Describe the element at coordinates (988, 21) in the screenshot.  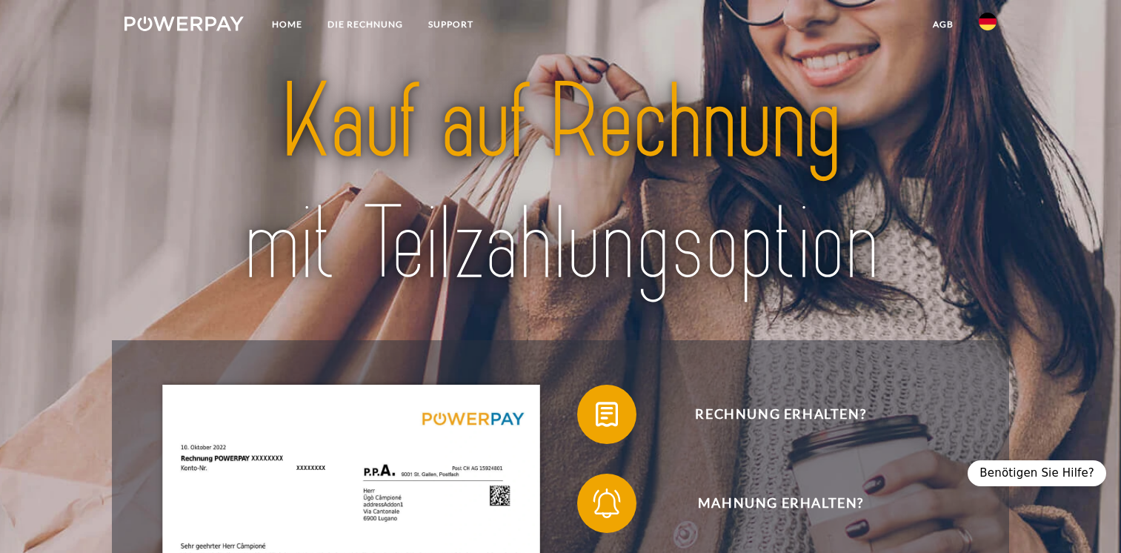
I see `img: de` at that location.